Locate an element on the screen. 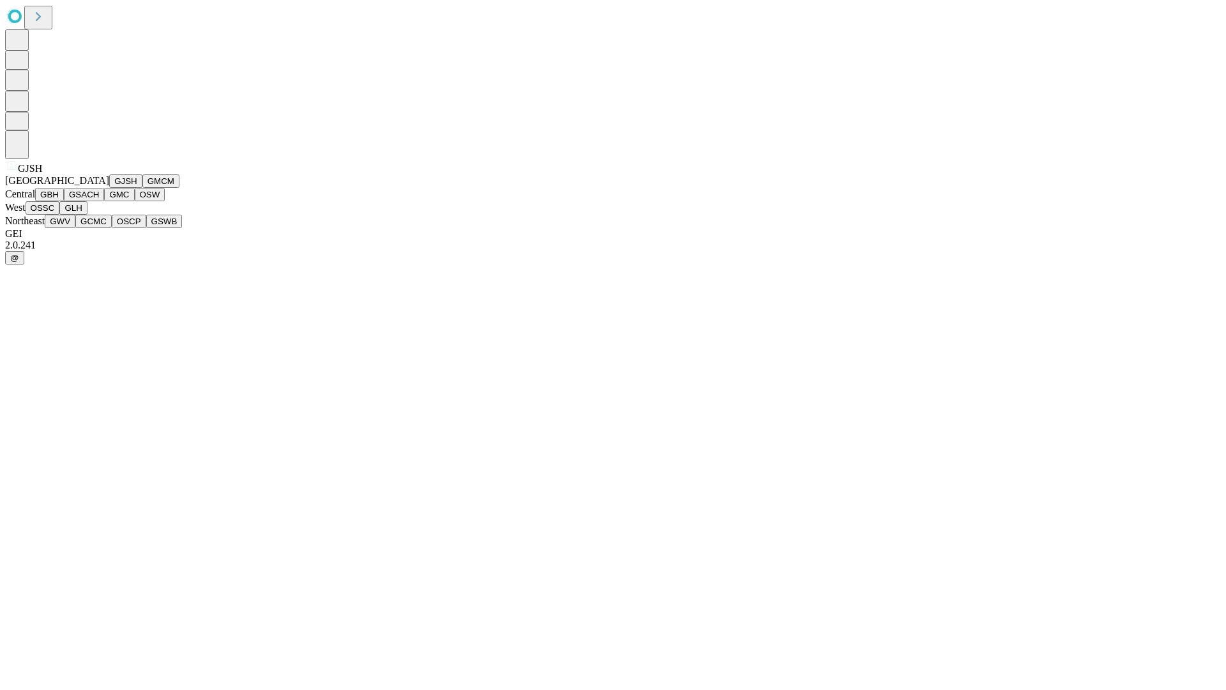 Image resolution: width=1226 pixels, height=690 pixels. button: GLH is located at coordinates (73, 208).